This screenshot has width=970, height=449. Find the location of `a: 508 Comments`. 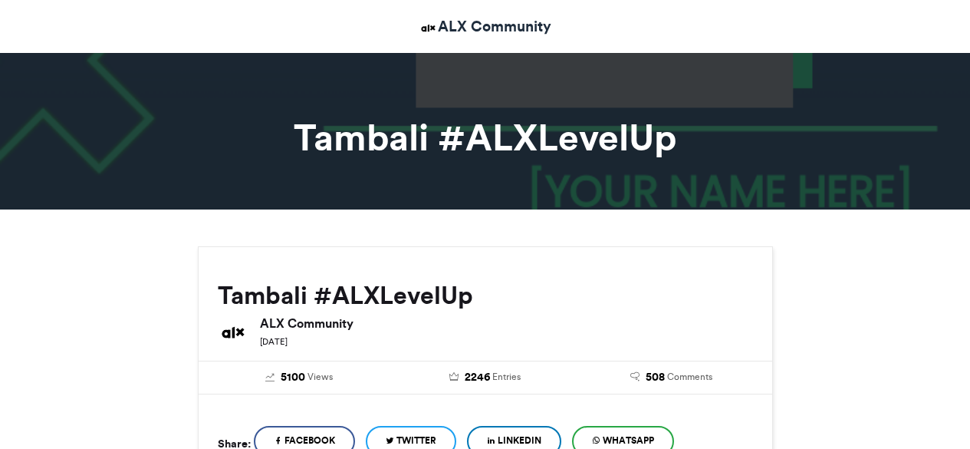

a: 508 Comments is located at coordinates (671, 377).